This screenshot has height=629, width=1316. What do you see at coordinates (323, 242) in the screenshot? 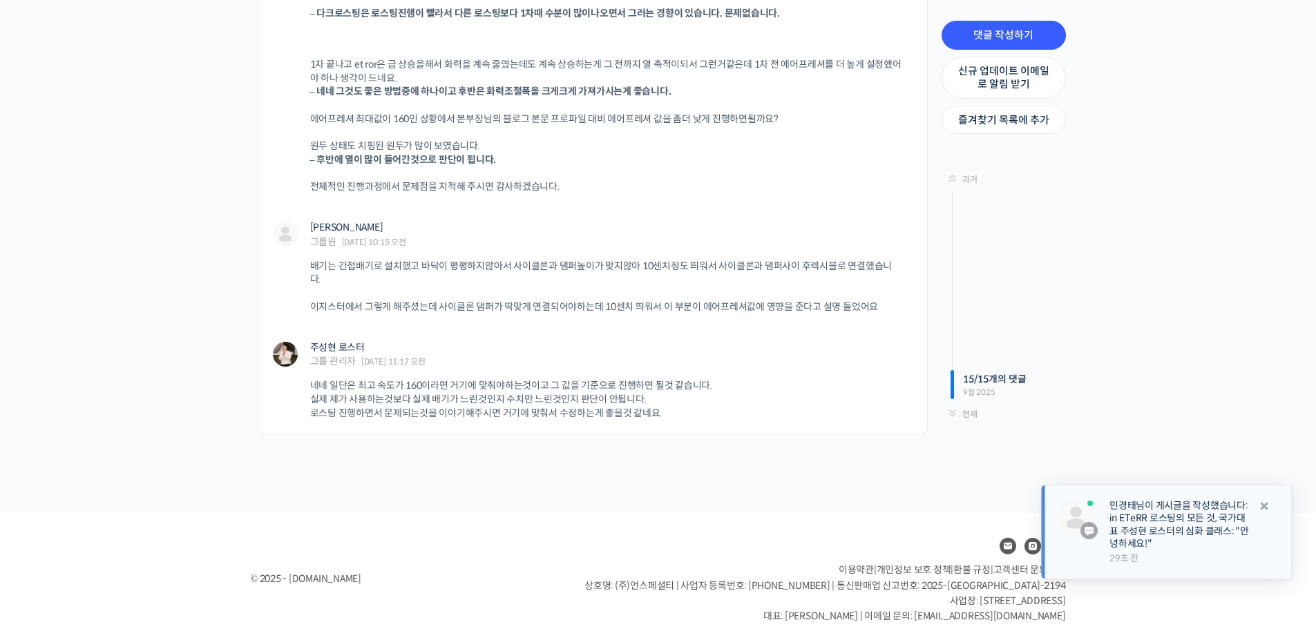
I see `div: 그룹원` at bounding box center [323, 242].